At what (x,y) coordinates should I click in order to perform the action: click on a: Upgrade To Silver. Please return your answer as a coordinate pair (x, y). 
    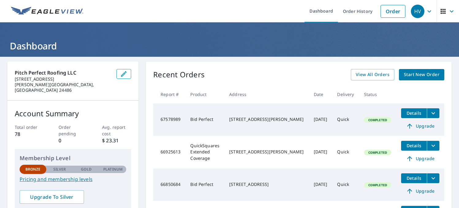
    Looking at the image, I should click on (52, 197).